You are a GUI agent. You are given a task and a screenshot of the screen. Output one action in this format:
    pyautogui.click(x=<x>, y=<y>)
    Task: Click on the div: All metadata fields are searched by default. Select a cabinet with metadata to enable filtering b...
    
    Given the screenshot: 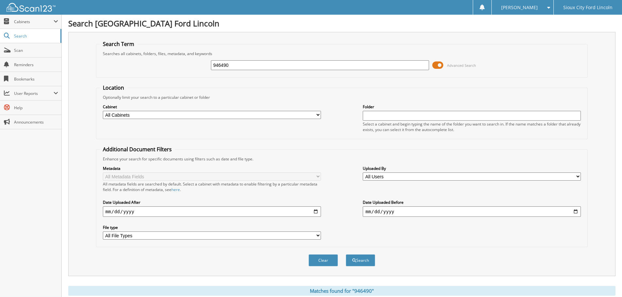 What is the action you would take?
    pyautogui.click(x=212, y=187)
    